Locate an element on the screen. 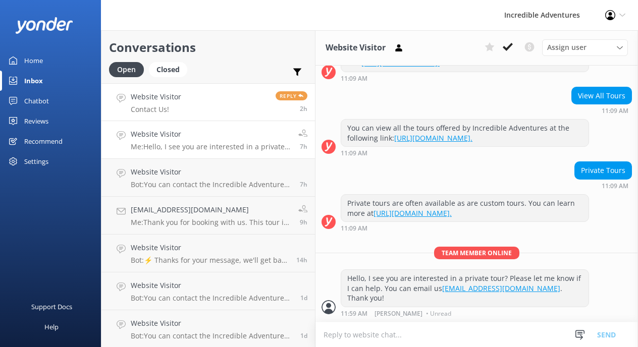 The width and height of the screenshot is (638, 347). p: Bot: ⚡ Thanks for your message, we'll get back to you as soon as we can. You're also welcome to k... is located at coordinates (210, 261).